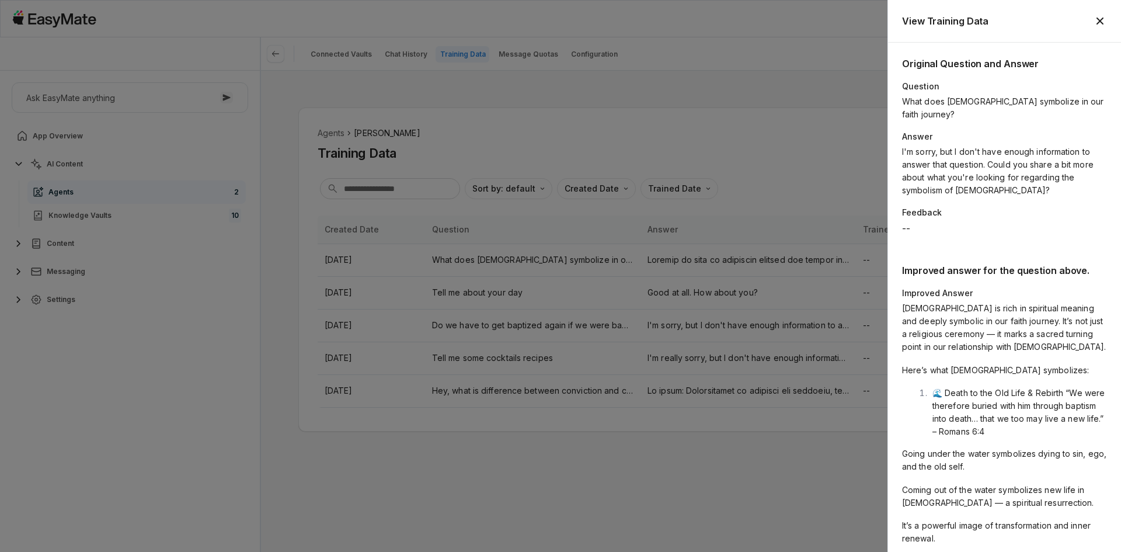  Describe the element at coordinates (1004, 137) in the screenshot. I see `p: Answer` at that location.